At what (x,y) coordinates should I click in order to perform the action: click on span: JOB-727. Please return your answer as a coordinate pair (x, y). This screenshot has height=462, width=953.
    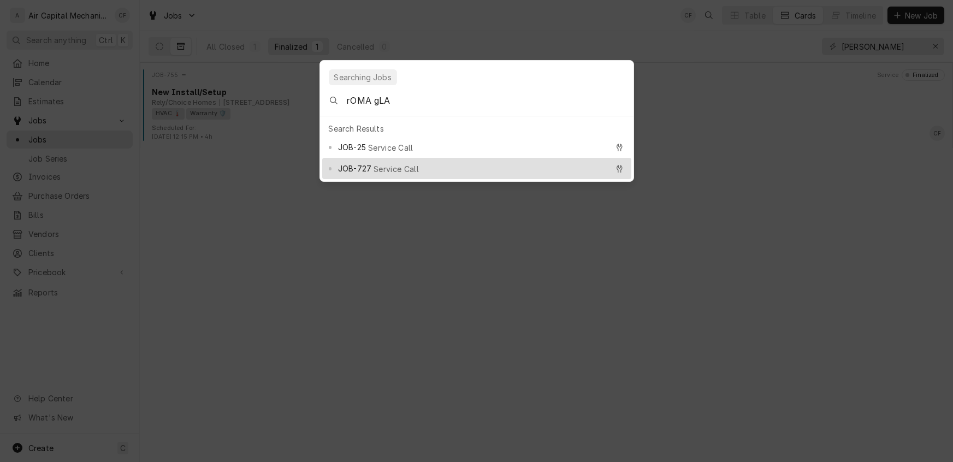
    Looking at the image, I should click on (354, 168).